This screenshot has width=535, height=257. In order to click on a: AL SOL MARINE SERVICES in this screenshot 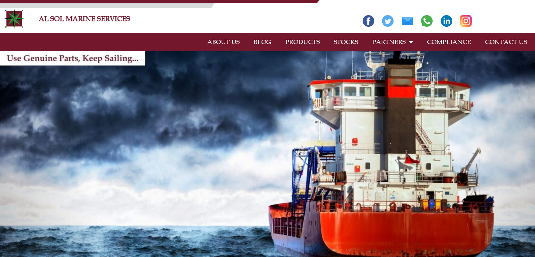, I will do `click(84, 19)`.